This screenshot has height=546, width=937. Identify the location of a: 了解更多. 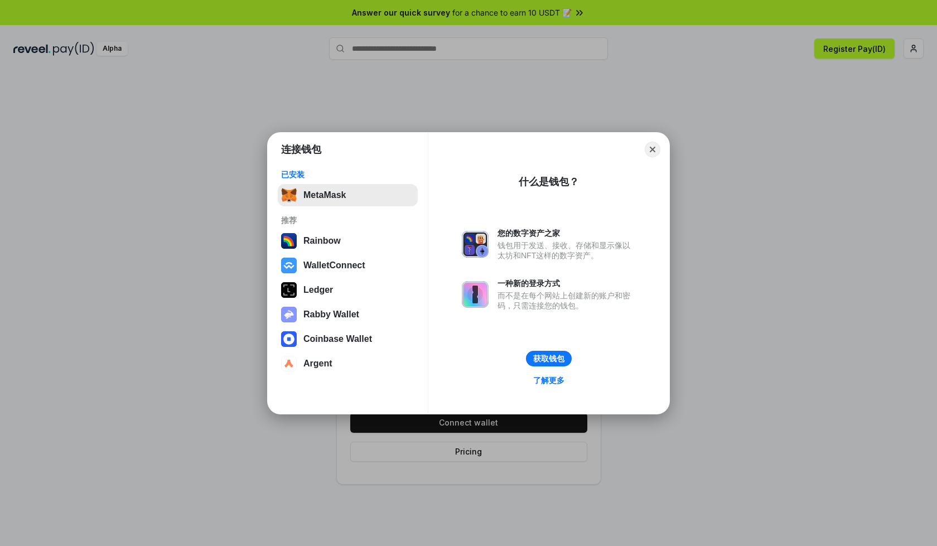
(549, 380).